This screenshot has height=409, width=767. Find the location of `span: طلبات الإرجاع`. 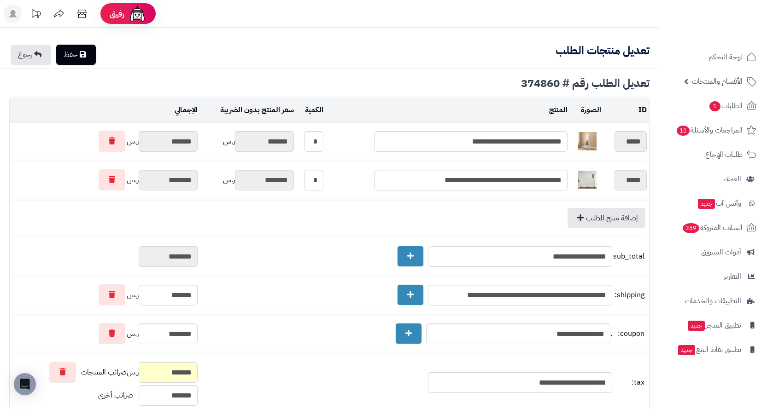

span: طلبات الإرجاع is located at coordinates (724, 155).